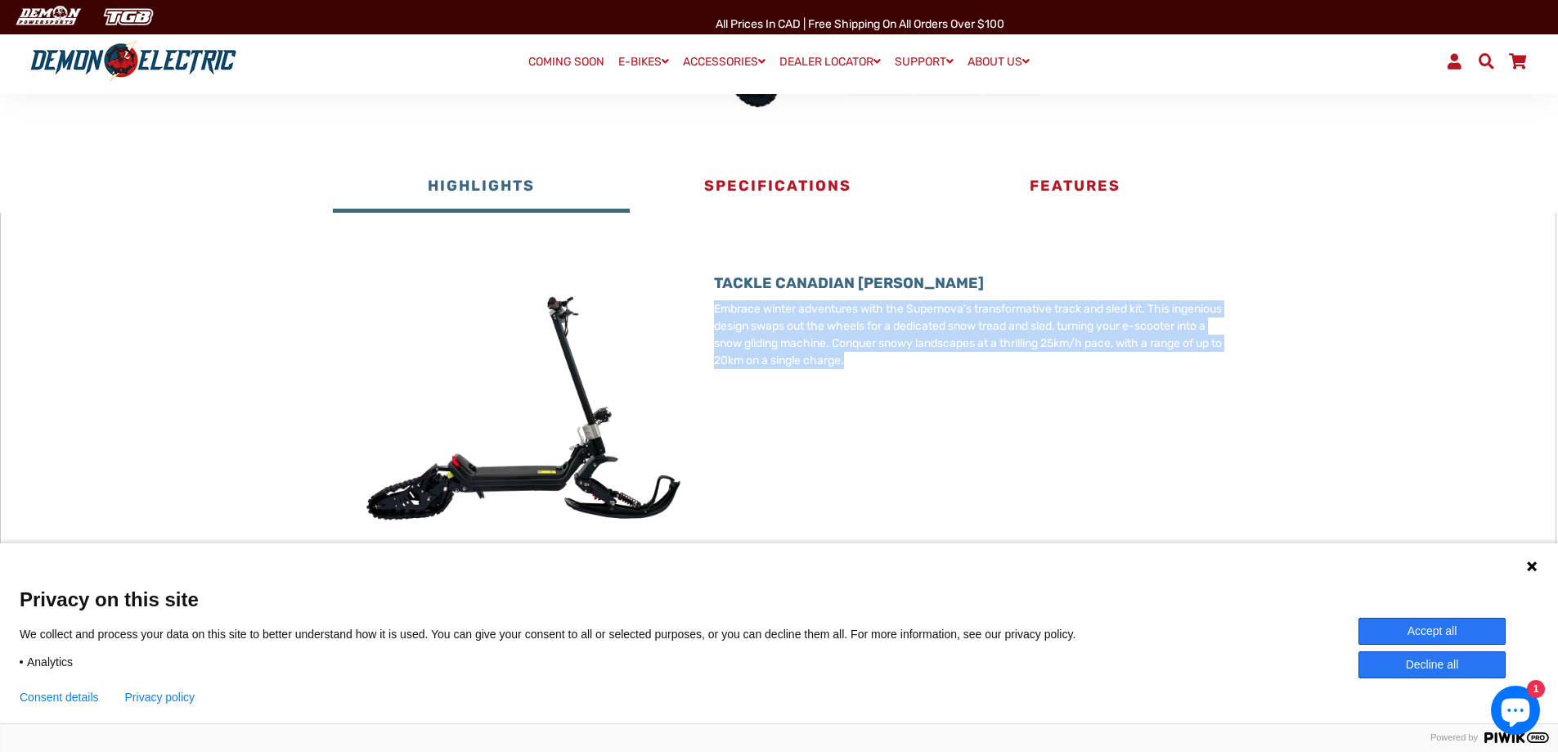 This screenshot has height=752, width=1558. Describe the element at coordinates (644, 61) in the screenshot. I see `a: E-BIKES` at that location.